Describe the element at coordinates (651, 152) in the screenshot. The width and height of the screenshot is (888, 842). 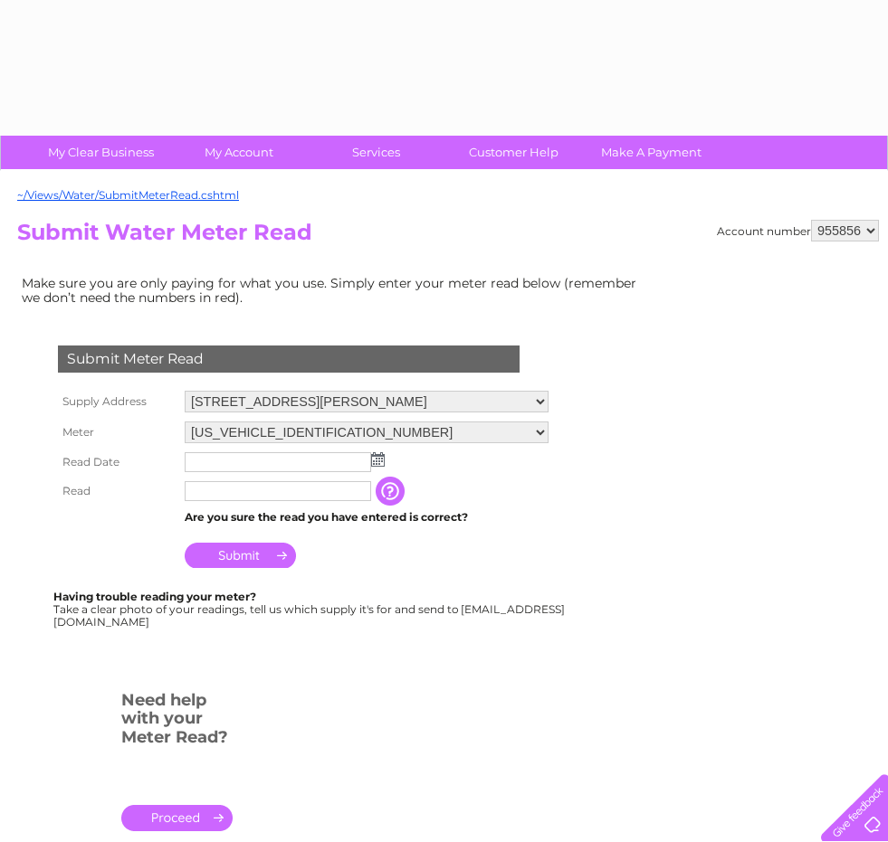
I see `a: Make A Payment` at that location.